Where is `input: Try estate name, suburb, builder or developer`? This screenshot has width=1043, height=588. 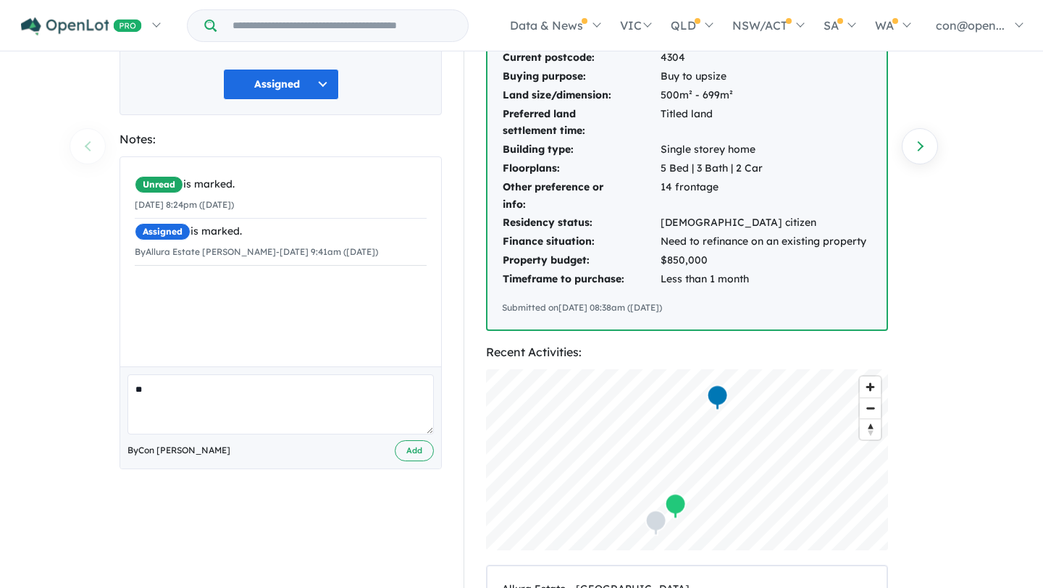
input: Try estate name, suburb, builder or developer is located at coordinates (342, 25).